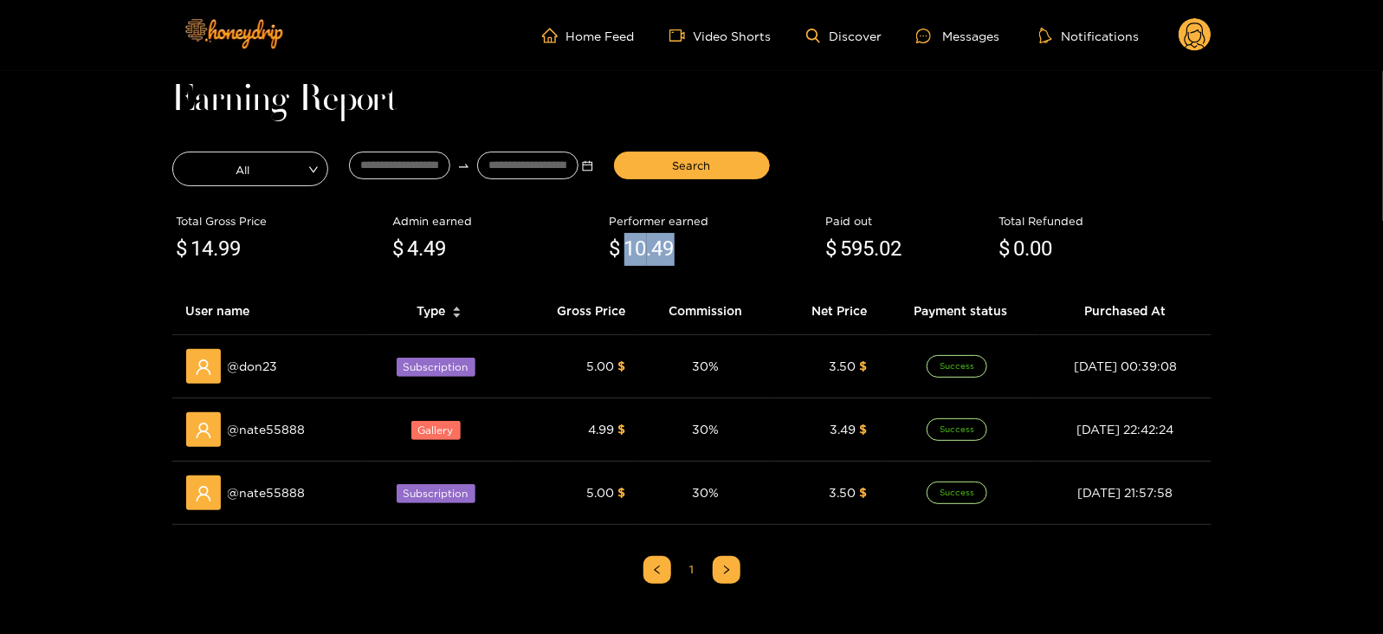  What do you see at coordinates (842, 429) in the screenshot?
I see `span: 3.49` at bounding box center [842, 429].